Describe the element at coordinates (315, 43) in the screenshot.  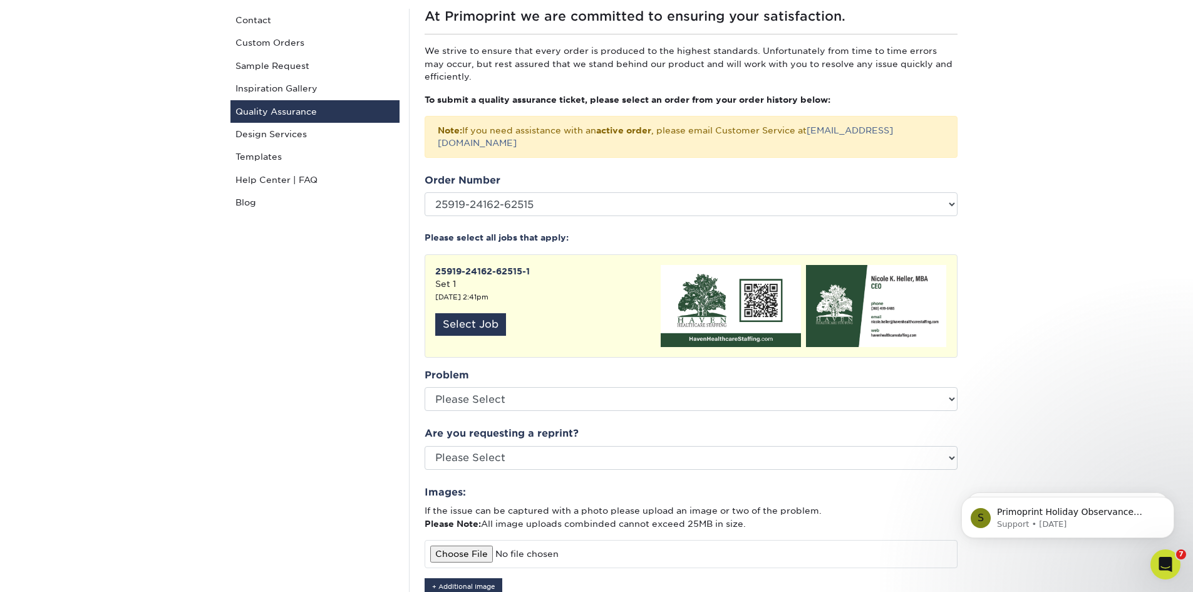
I see `a: Custom Orders` at that location.